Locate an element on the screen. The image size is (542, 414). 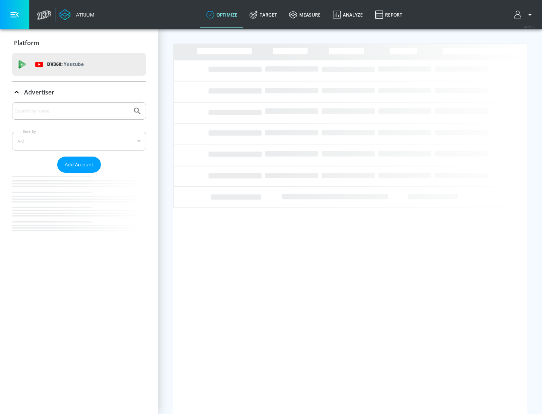
input: Search by name is located at coordinates (72, 111).